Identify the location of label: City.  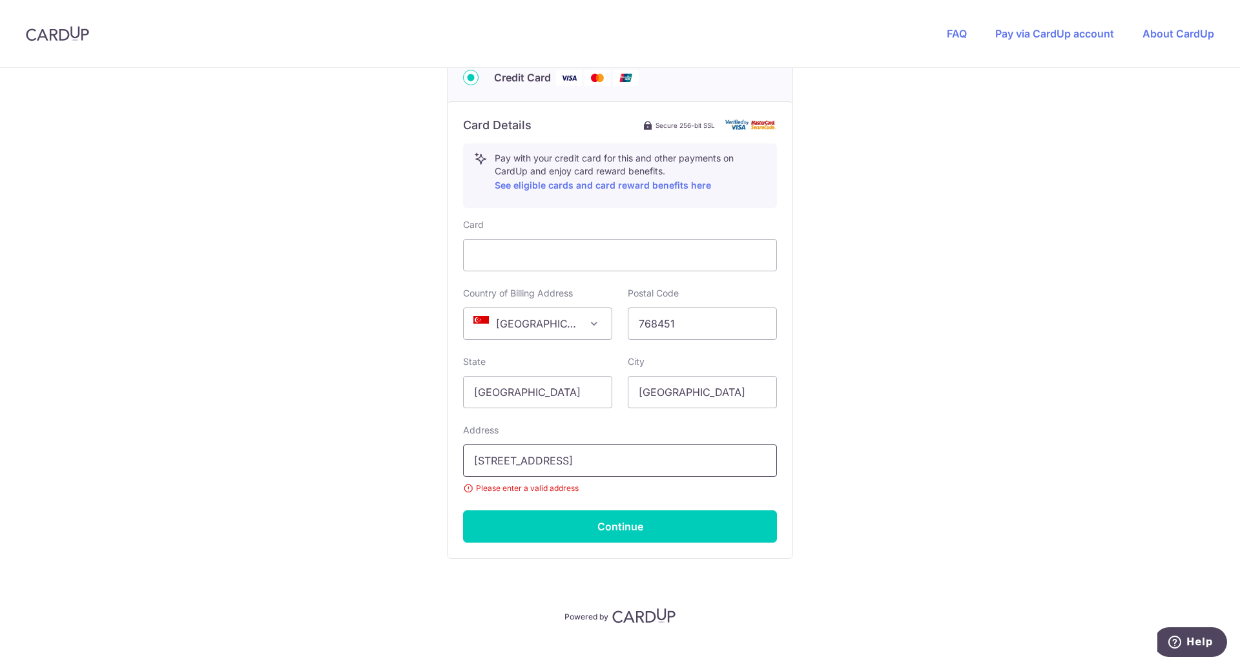
(636, 362).